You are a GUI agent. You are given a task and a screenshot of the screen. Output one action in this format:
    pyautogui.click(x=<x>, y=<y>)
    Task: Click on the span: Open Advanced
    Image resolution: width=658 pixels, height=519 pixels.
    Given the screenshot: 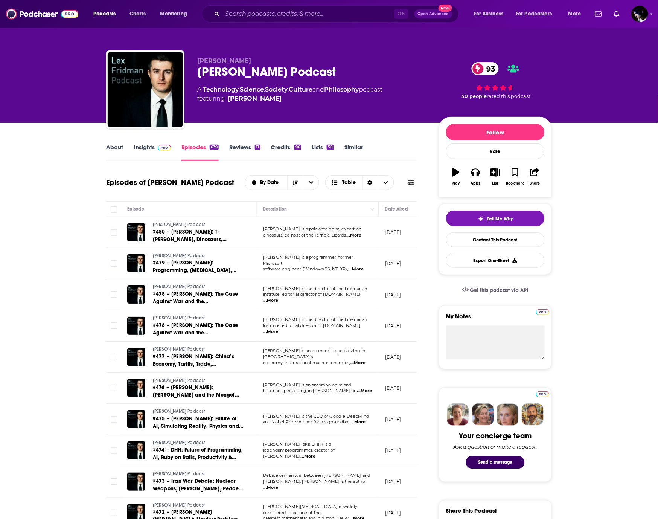 What is the action you would take?
    pyautogui.click(x=434, y=14)
    